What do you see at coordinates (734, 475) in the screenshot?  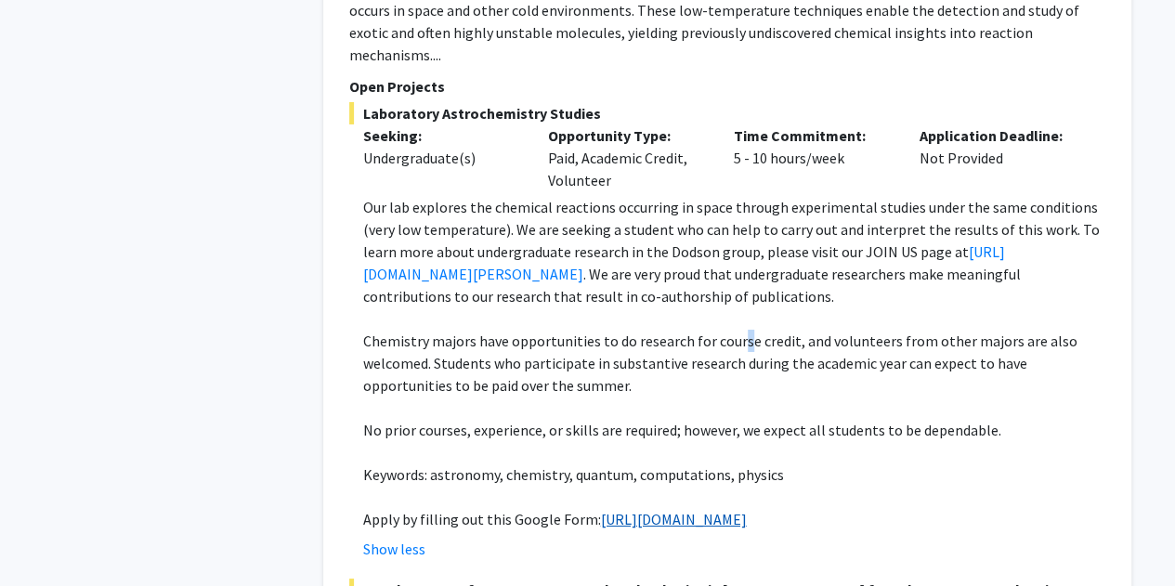 I see `p: Keywords: astronomy, chemistry, quantum, computations, physics` at bounding box center [734, 475].